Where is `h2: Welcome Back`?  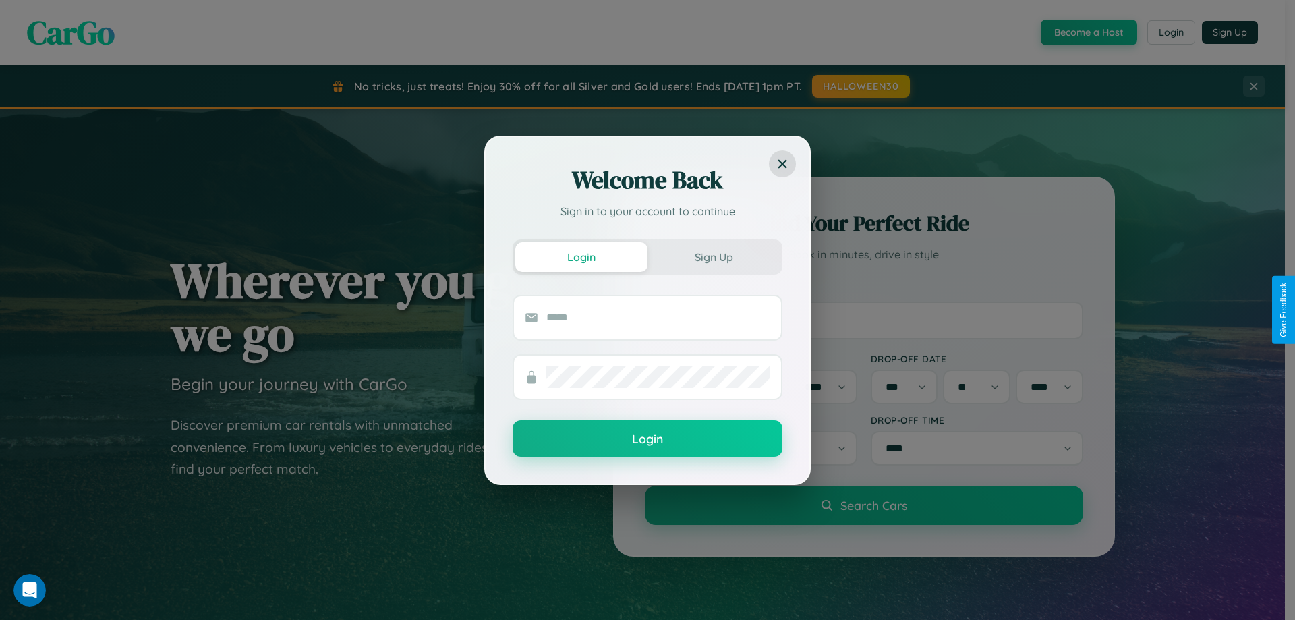 h2: Welcome Back is located at coordinates (647, 180).